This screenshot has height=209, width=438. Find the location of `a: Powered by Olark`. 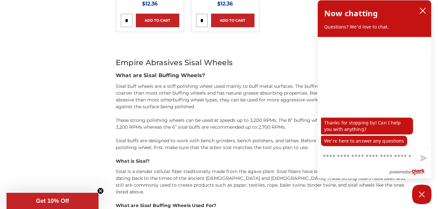

a: Powered by Olark is located at coordinates (410, 172).